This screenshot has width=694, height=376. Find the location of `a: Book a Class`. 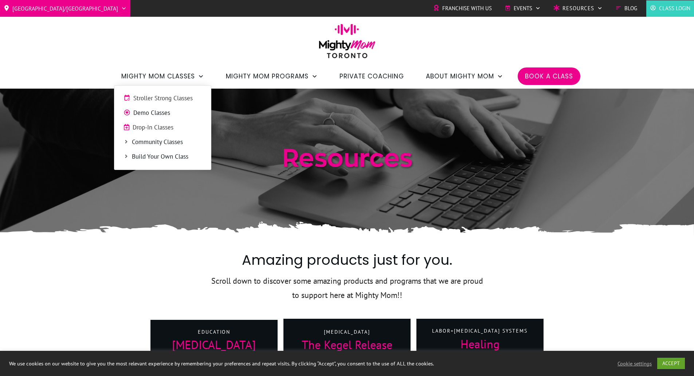

a: Book a Class is located at coordinates (549, 76).